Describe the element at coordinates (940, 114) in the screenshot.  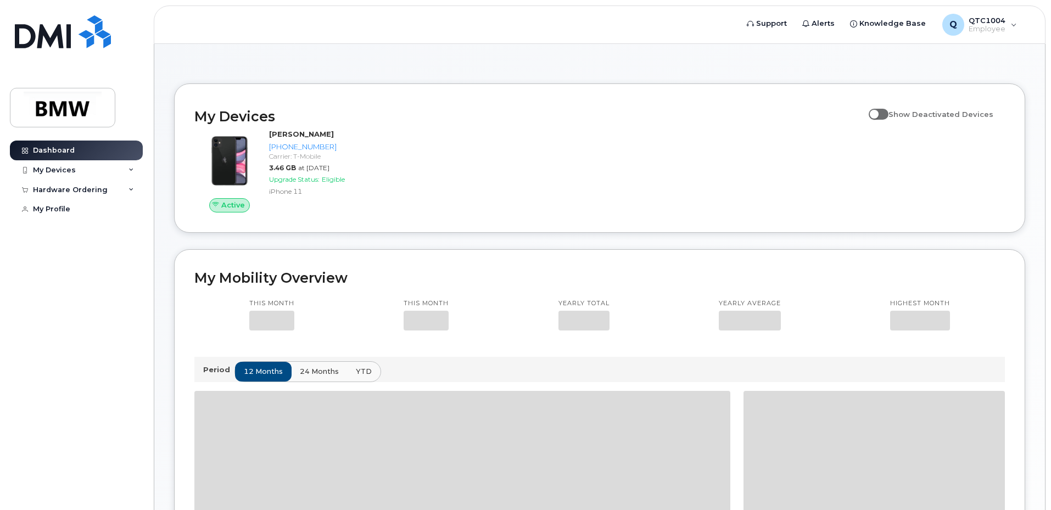
I see `span: Show Deactivated Devices` at that location.